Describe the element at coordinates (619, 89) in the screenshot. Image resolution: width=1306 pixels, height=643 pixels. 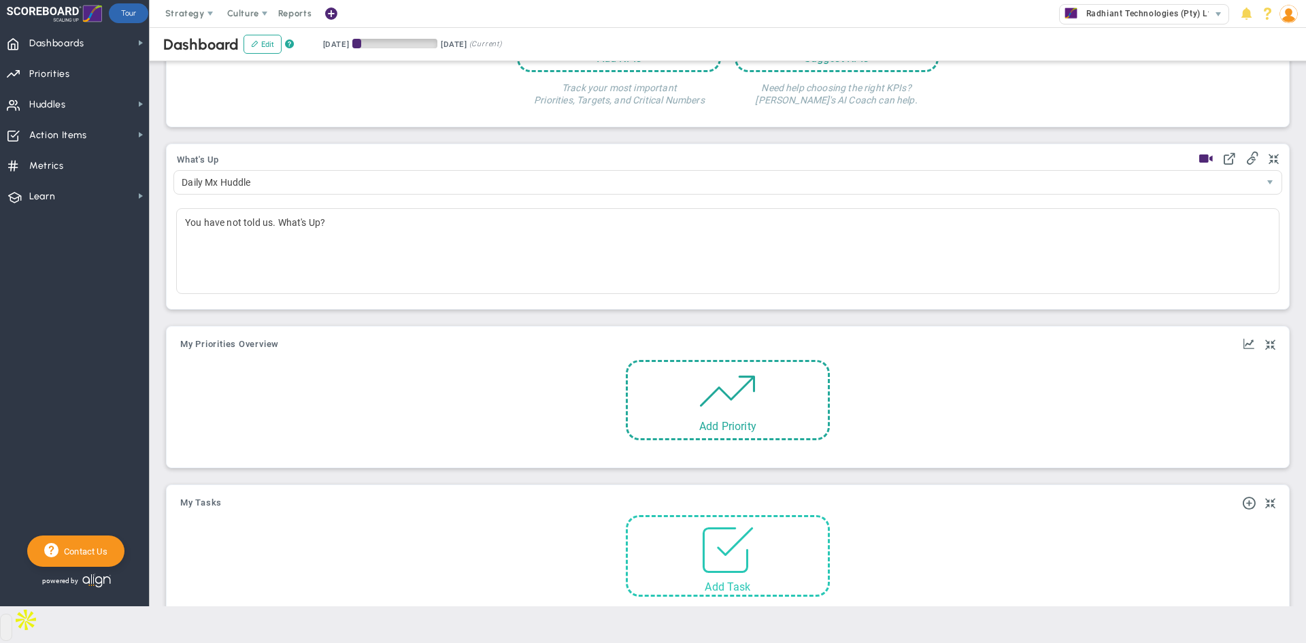
I see `h4: Track your most important Priorities, Targets, and Critical Numbers` at that location.